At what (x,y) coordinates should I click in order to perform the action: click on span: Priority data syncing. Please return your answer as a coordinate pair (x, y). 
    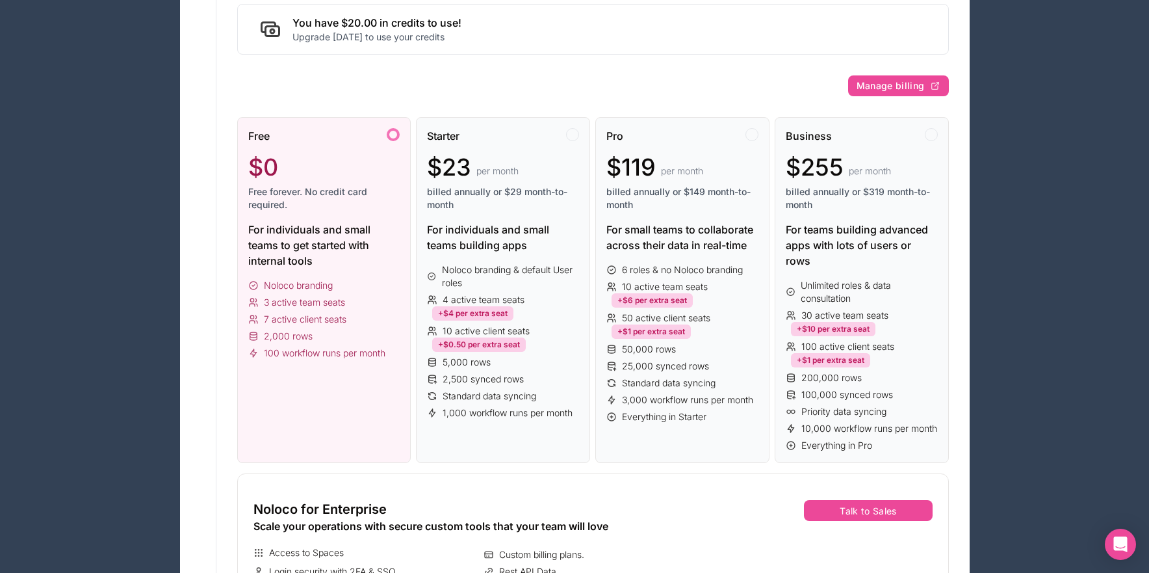
    Looking at the image, I should click on (844, 412).